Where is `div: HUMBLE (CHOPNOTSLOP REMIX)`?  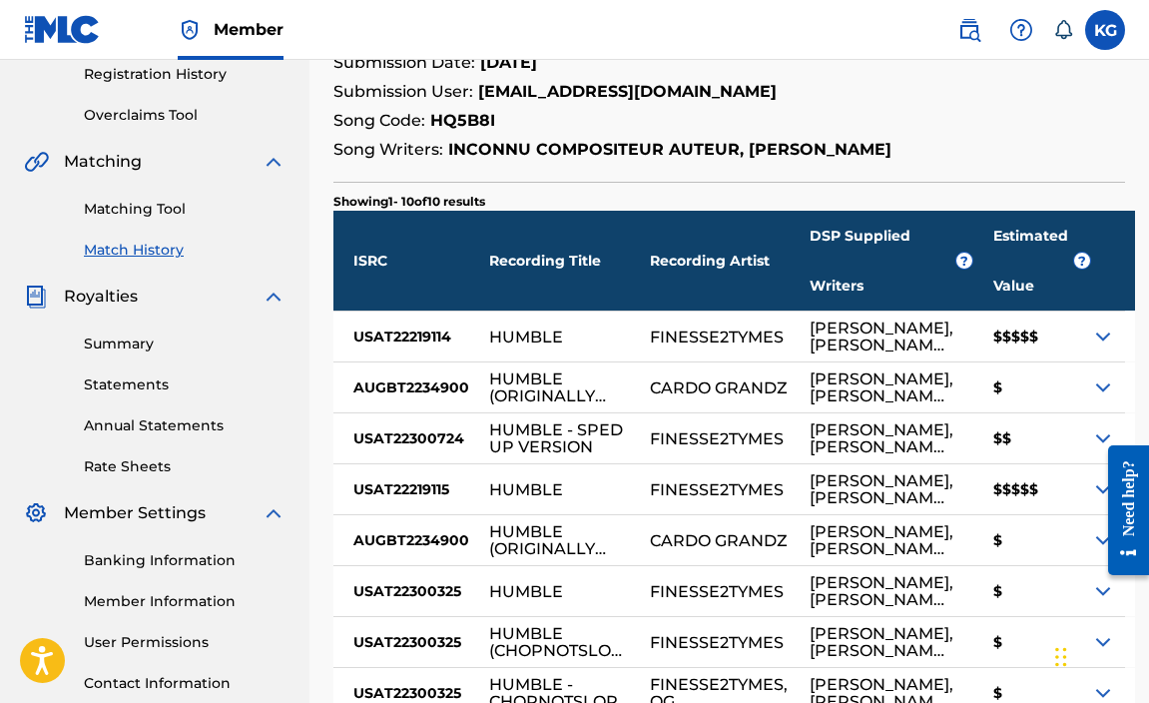 div: HUMBLE (CHOPNOTSLOP REMIX) is located at coordinates (559, 642).